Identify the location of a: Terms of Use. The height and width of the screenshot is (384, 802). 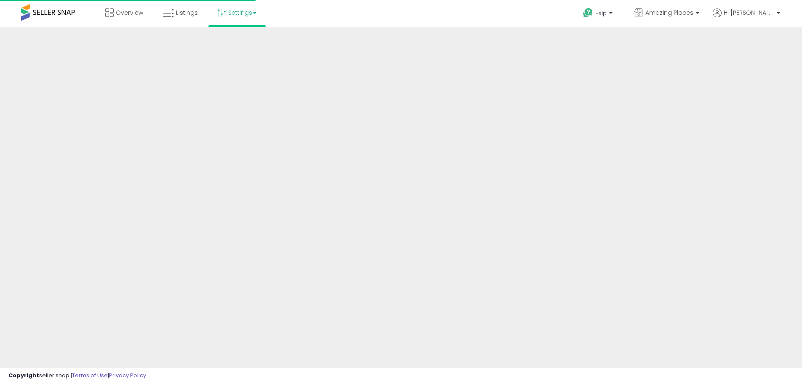
(90, 375).